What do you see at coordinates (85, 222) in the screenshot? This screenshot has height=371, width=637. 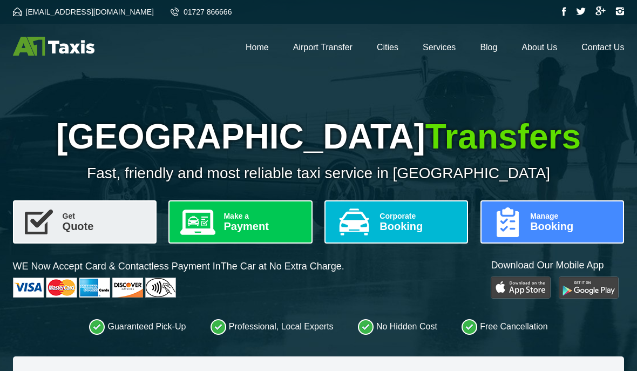 I see `a: GetQuote` at bounding box center [85, 222].